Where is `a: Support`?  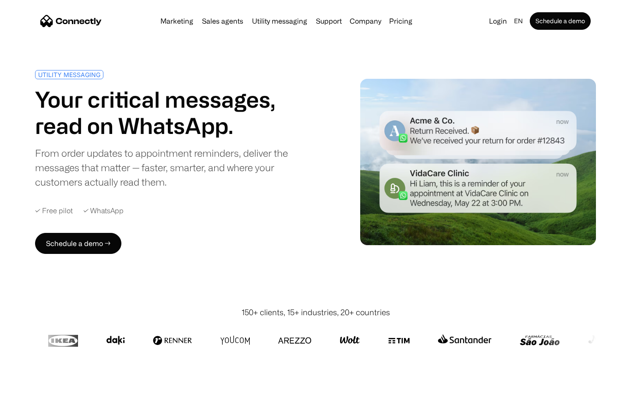
a: Support is located at coordinates (329, 21).